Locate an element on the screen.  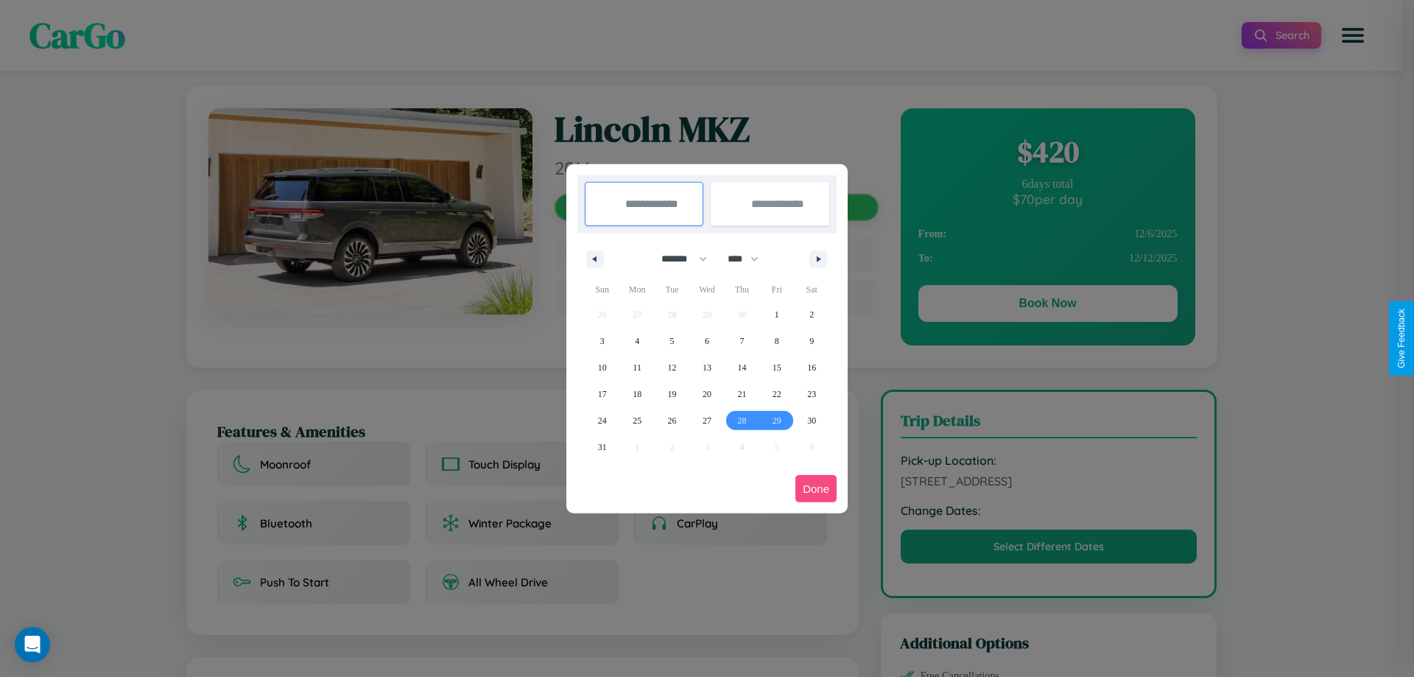
div: Open Intercom Messenger is located at coordinates (32, 645).